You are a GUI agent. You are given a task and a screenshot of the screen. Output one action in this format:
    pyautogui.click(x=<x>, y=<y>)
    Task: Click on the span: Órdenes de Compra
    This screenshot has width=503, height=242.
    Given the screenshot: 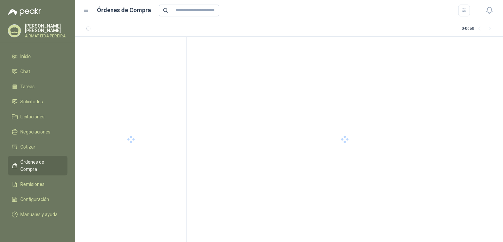 What is the action you would take?
    pyautogui.click(x=41, y=165)
    